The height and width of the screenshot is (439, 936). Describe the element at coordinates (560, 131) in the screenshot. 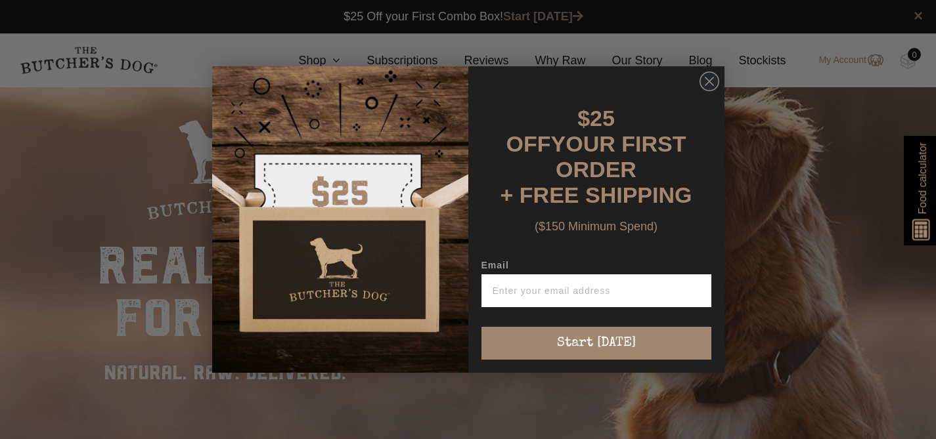

I see `span: $25 OFF` at that location.